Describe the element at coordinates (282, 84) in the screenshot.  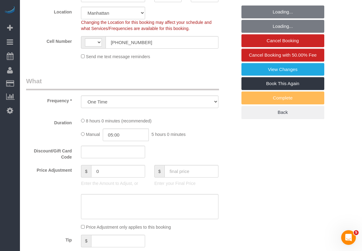
I see `a: Book This Again` at that location.